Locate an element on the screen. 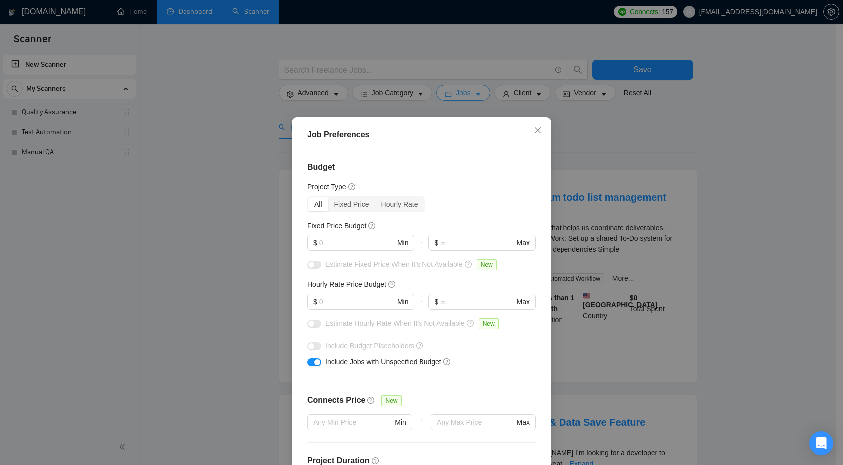  input: Any Min Price is located at coordinates (353, 422).